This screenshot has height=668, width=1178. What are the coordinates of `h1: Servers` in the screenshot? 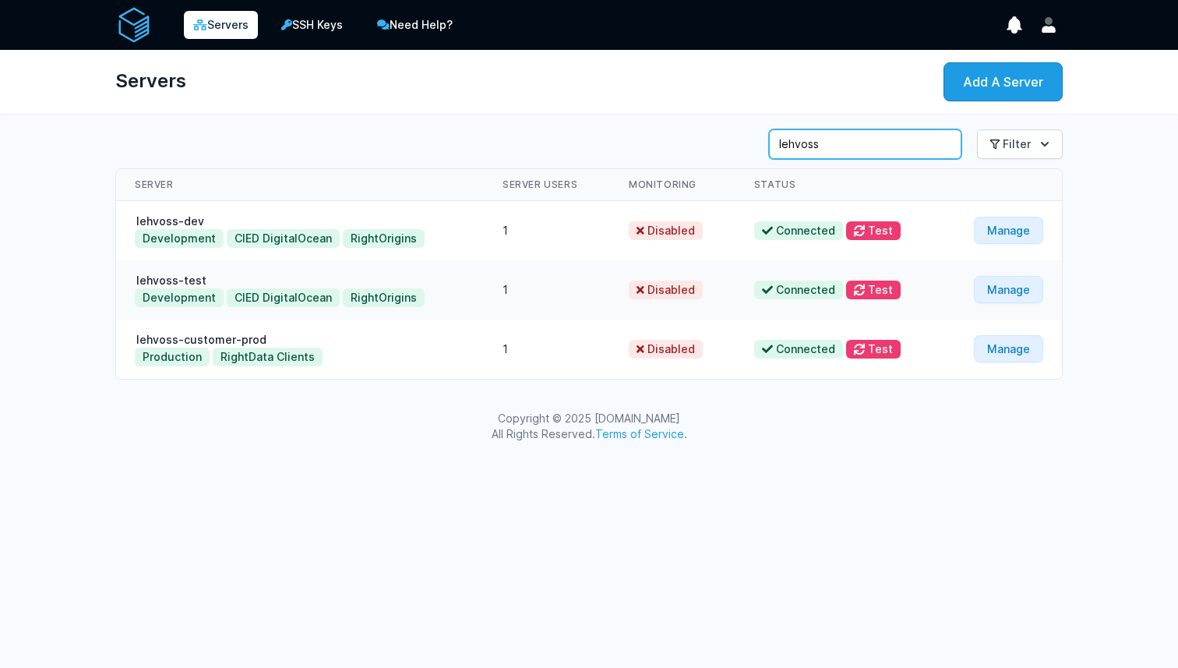 It's located at (150, 81).